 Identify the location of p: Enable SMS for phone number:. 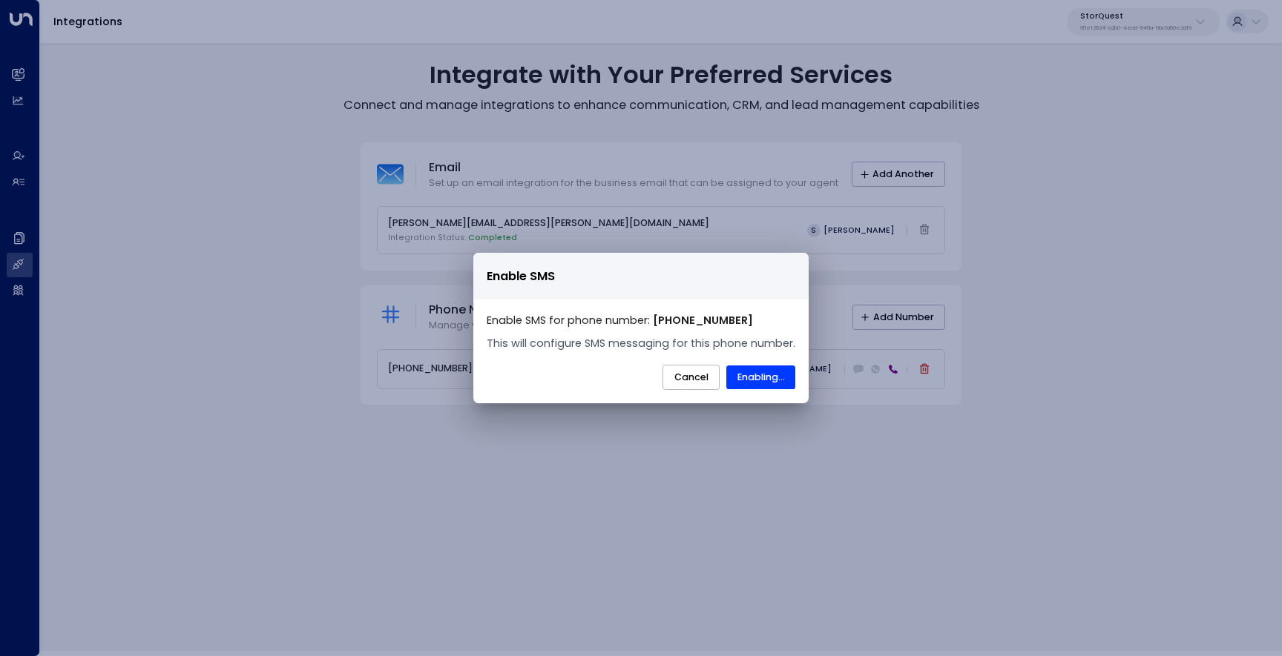
(641, 321).